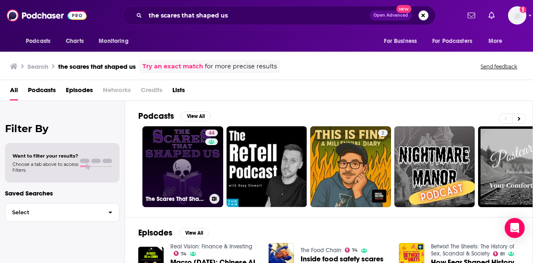 This screenshot has width=533, height=263. I want to click on span: For Podcasters, so click(452, 41).